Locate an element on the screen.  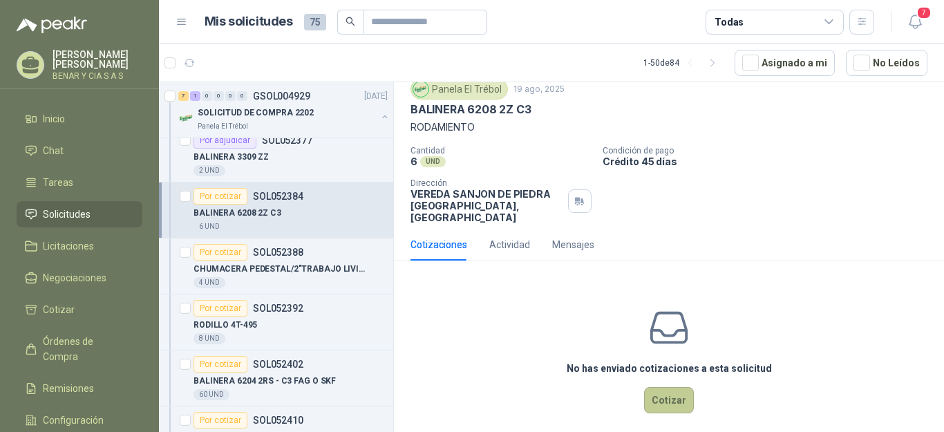
p: 19 ago, 2025 is located at coordinates (539, 89).